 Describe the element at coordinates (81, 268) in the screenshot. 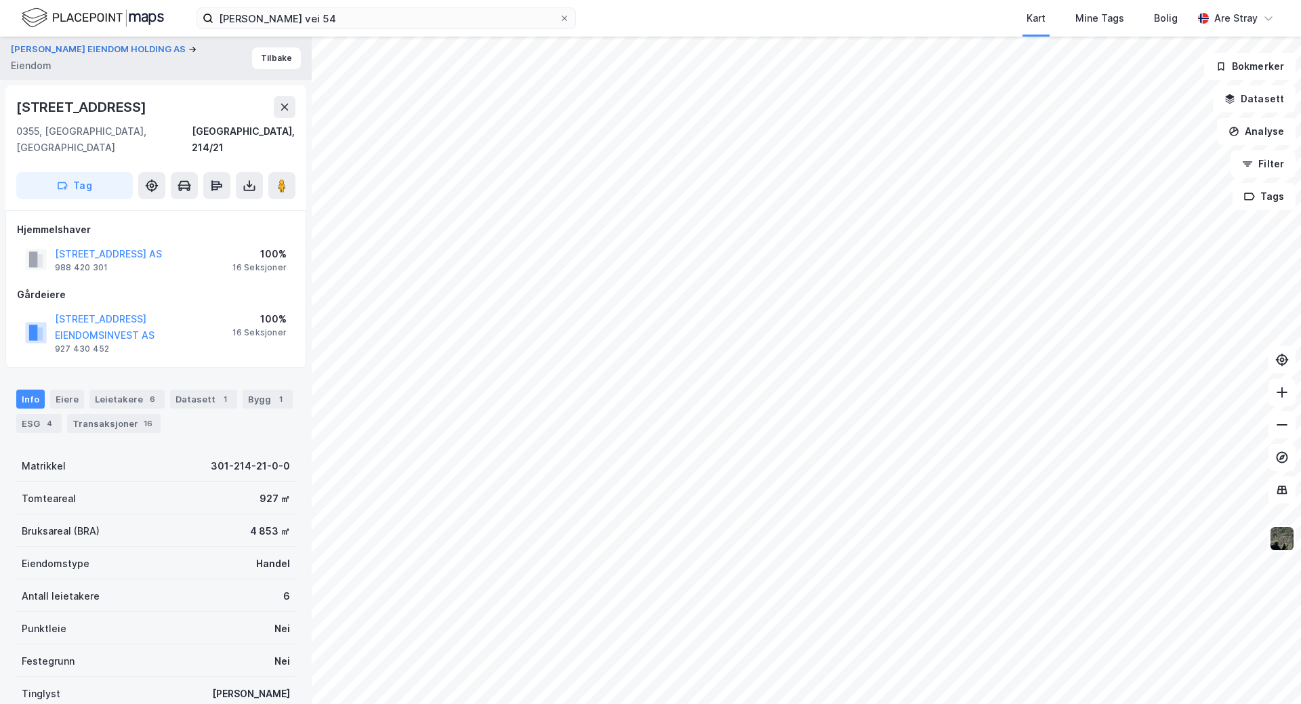

I see `div: 988 420 301` at that location.